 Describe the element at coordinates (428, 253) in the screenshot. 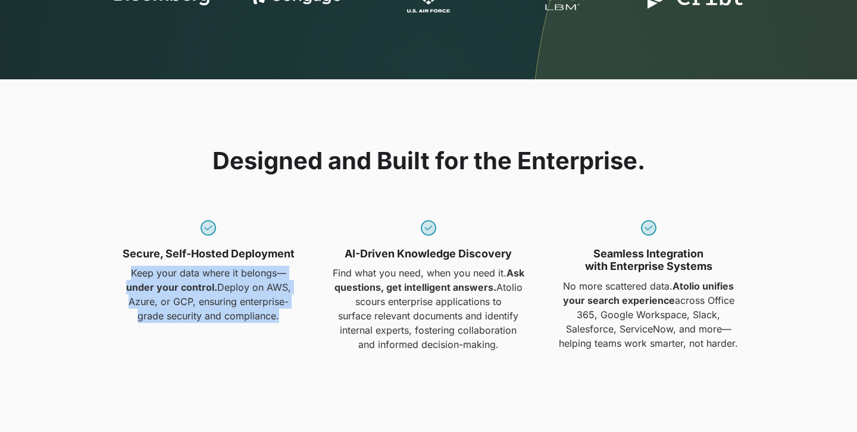

I see `strong: AI-Driven Knowledge Discovery` at that location.